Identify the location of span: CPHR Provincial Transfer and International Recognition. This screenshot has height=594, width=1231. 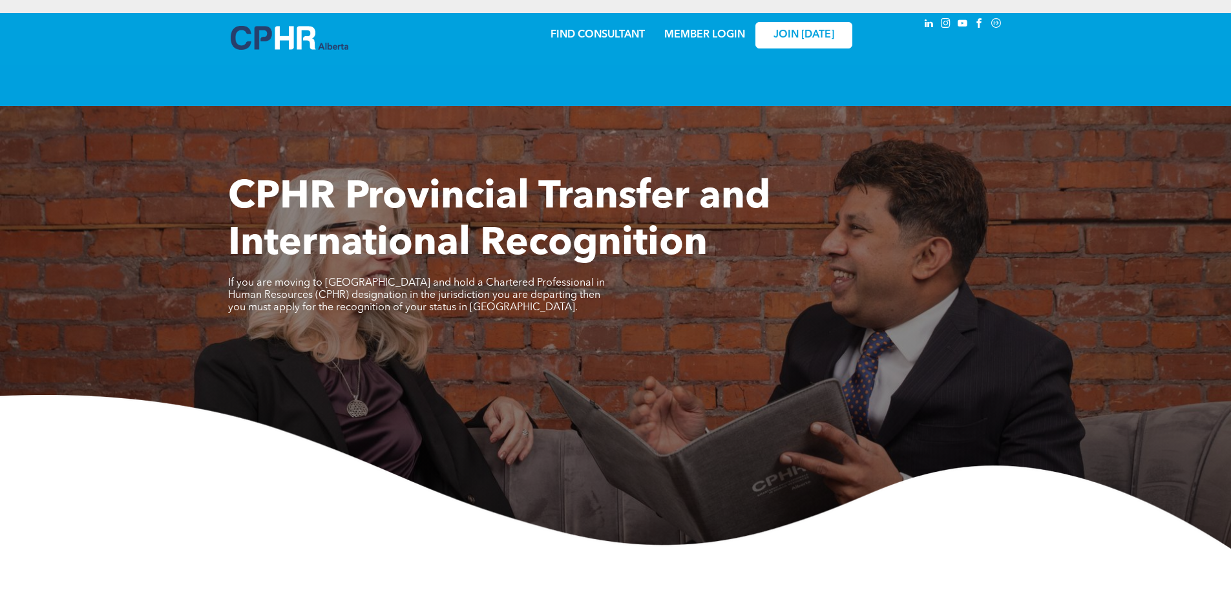
(499, 221).